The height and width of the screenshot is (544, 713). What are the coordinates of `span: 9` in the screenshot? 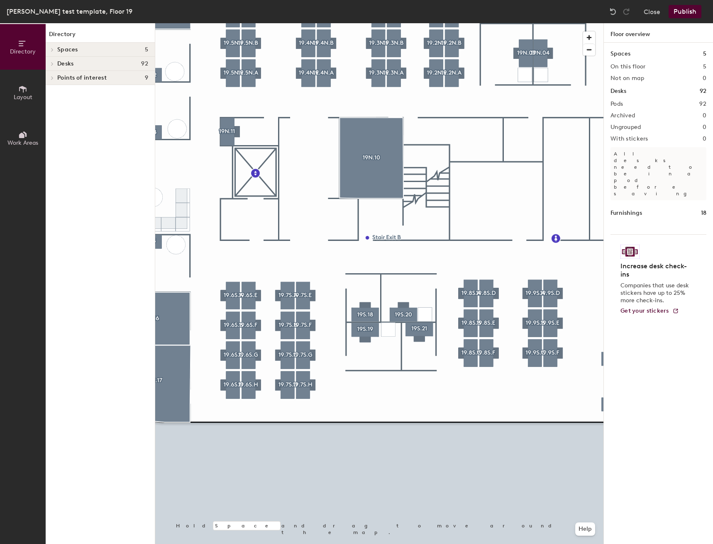 It's located at (146, 78).